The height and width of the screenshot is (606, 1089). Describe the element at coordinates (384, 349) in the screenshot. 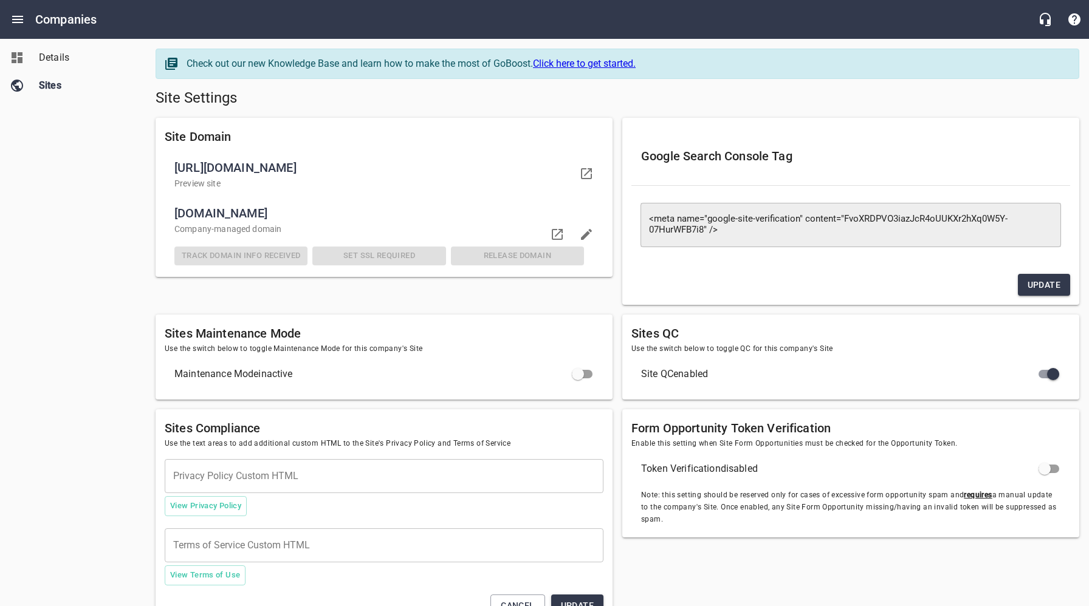

I see `span: Use the switch below to toggle Maintenance Mode for this company's Site` at that location.